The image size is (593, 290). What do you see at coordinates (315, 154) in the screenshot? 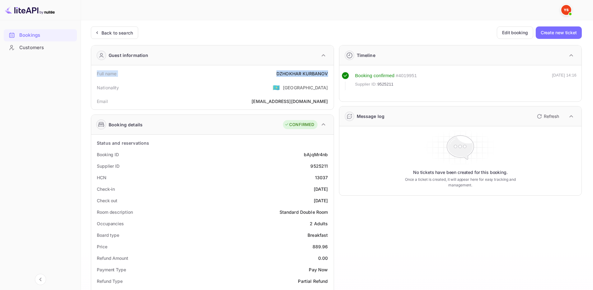
I see `div: bAjqMr4nb` at bounding box center [315, 154].